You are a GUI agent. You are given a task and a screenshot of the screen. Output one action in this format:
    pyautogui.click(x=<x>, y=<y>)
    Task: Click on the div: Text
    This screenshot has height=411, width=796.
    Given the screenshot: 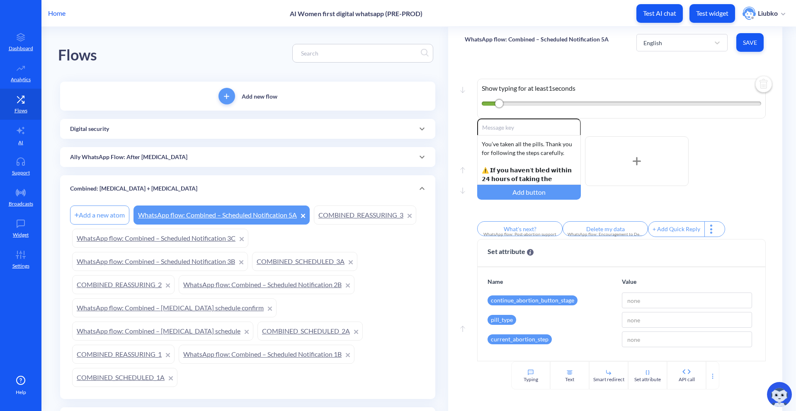 What is the action you would take?
    pyautogui.click(x=570, y=380)
    